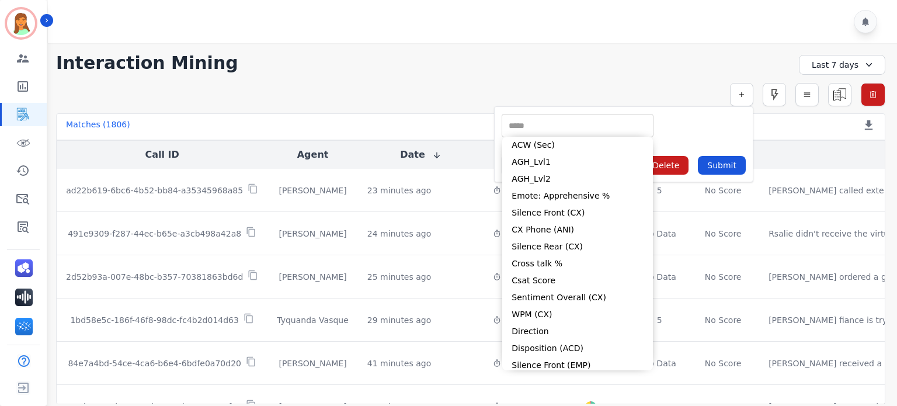 This screenshot has height=406, width=897. I want to click on div: 00:06:26, so click(516, 190).